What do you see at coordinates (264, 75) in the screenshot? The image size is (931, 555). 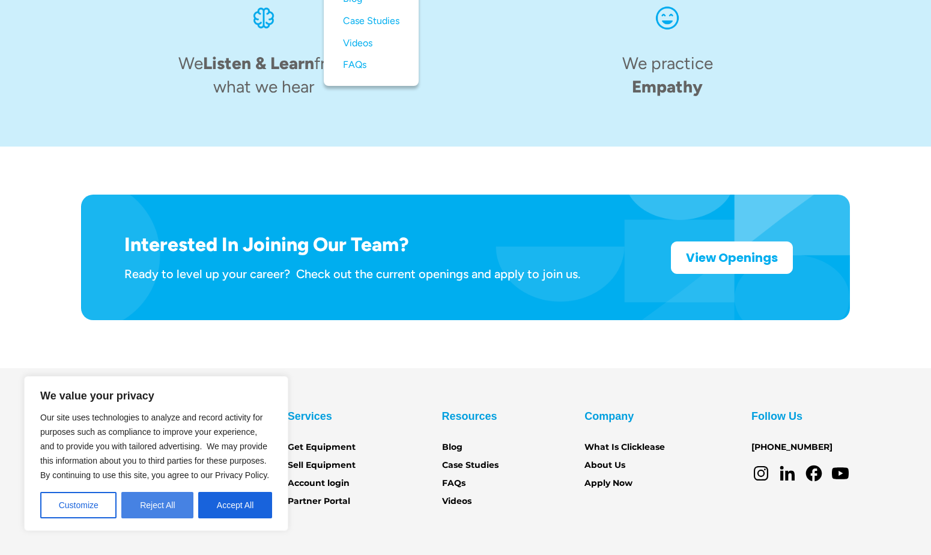 I see `h4: We from what we hear` at bounding box center [264, 75].